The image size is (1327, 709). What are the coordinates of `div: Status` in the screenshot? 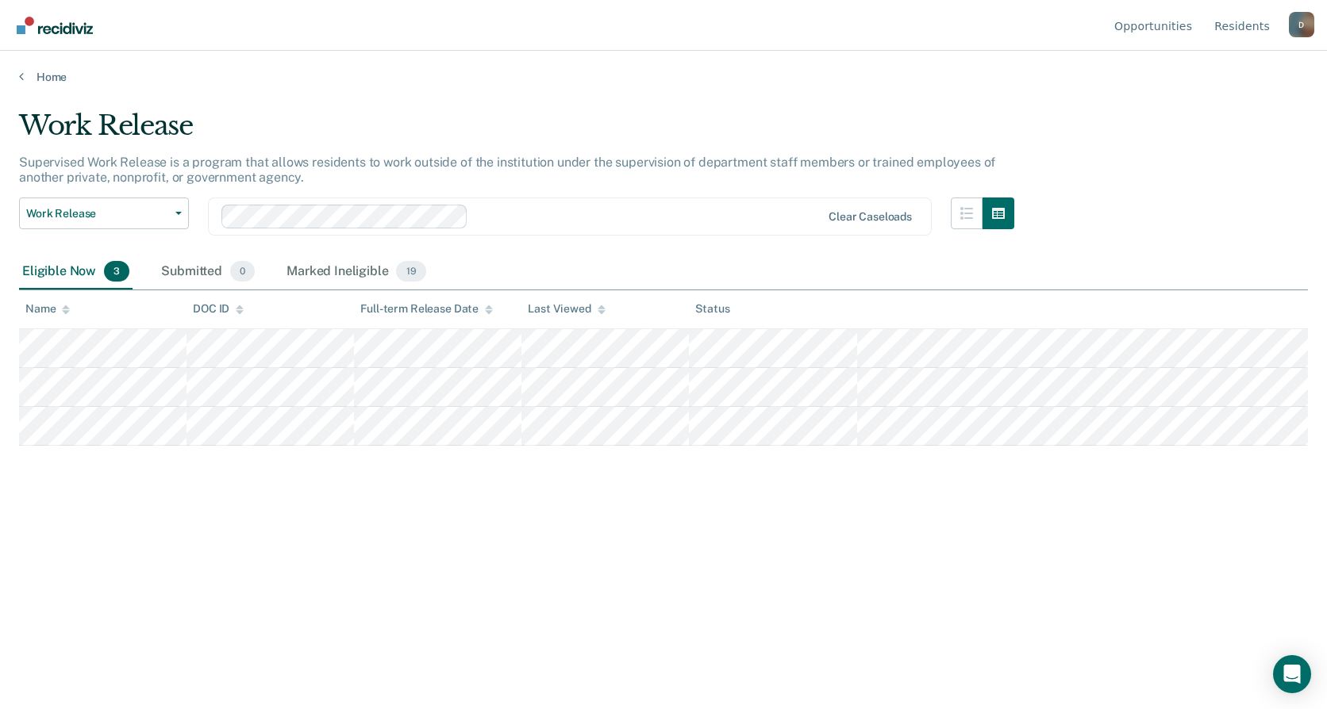 It's located at (712, 309).